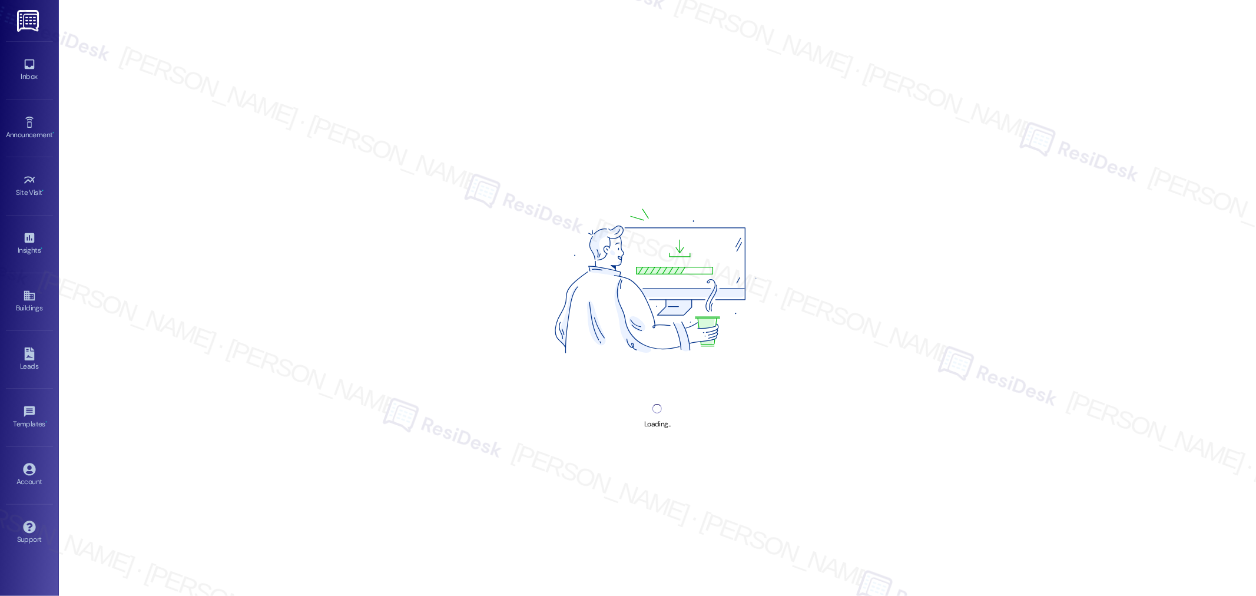 The width and height of the screenshot is (1256, 596). I want to click on a: Leads, so click(29, 360).